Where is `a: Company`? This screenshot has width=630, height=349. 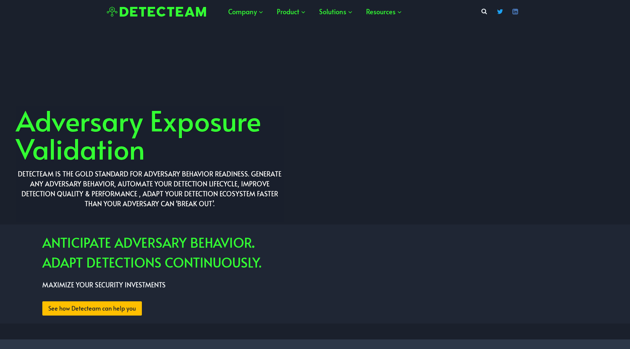
a: Company is located at coordinates (246, 12).